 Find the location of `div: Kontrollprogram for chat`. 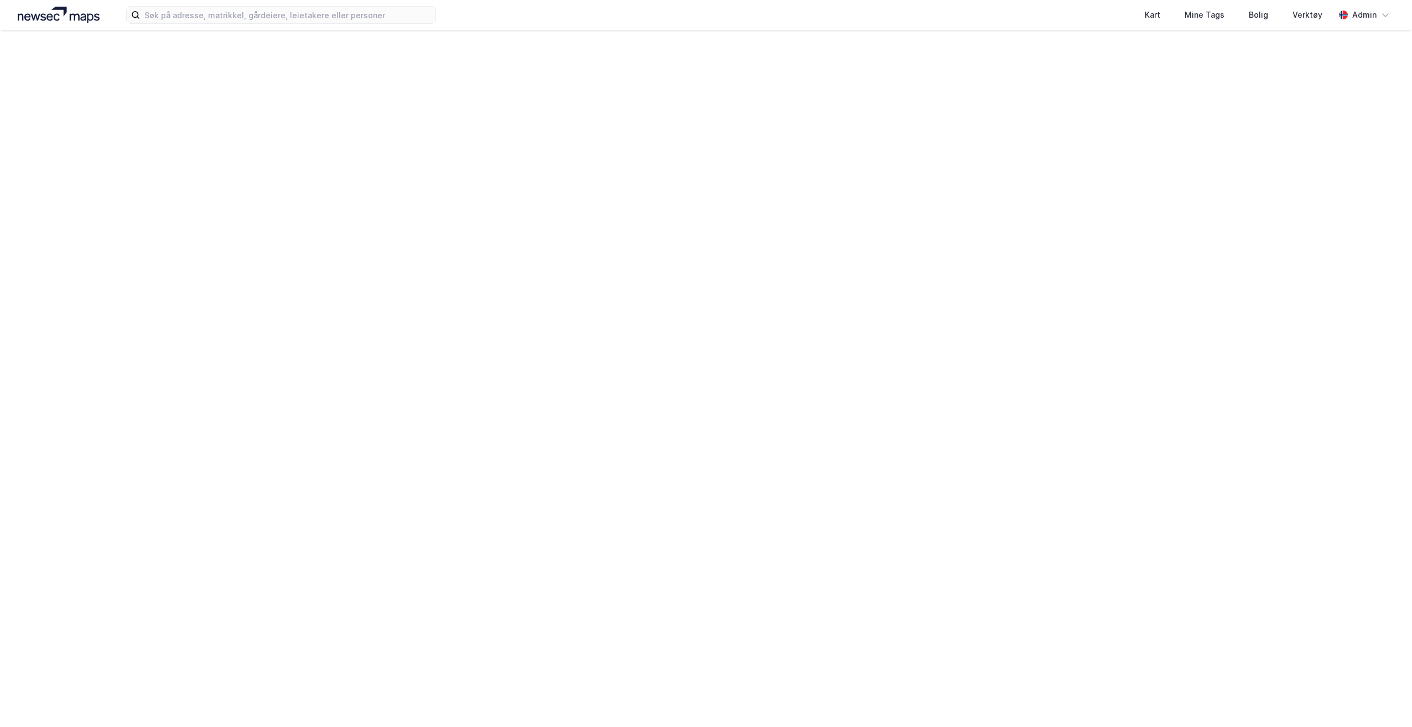

div: Kontrollprogram for chat is located at coordinates (1384, 700).